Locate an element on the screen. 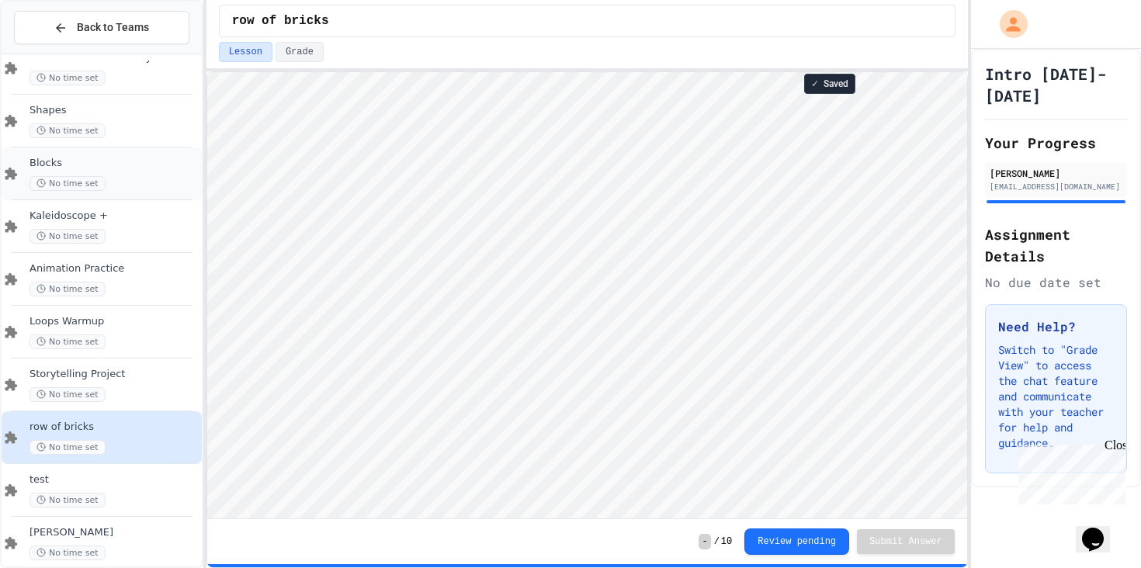  button: Review pending is located at coordinates (797, 542).